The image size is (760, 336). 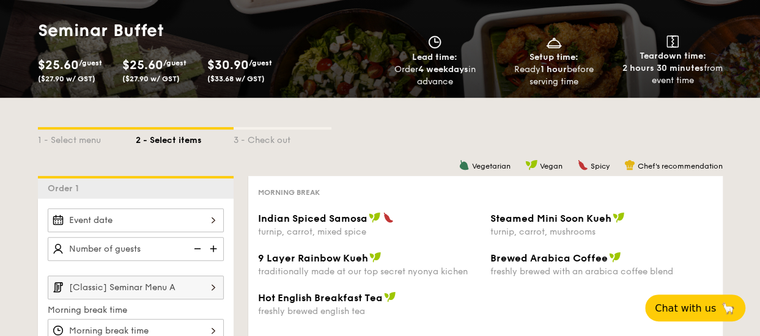 I want to click on img: icon-teardown.65201eee.svg, so click(x=673, y=42).